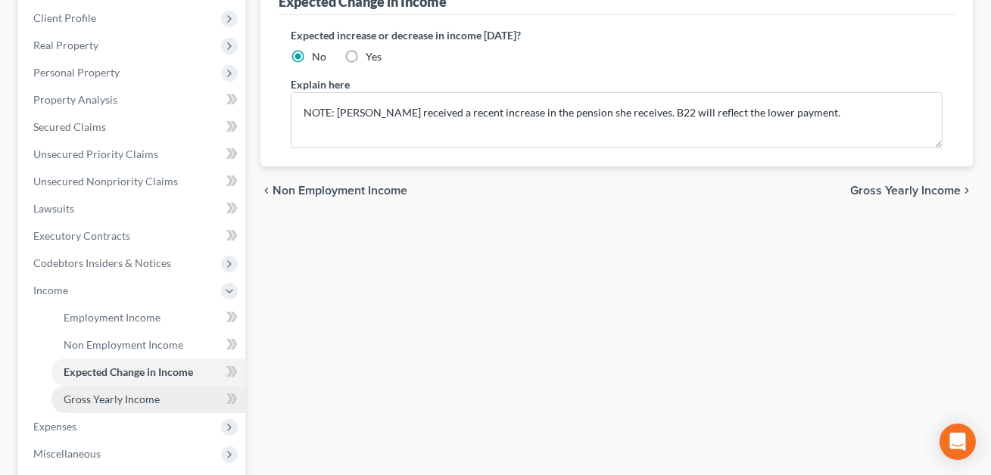 This screenshot has width=991, height=475. What do you see at coordinates (148, 318) in the screenshot?
I see `a: Employment Income` at bounding box center [148, 318].